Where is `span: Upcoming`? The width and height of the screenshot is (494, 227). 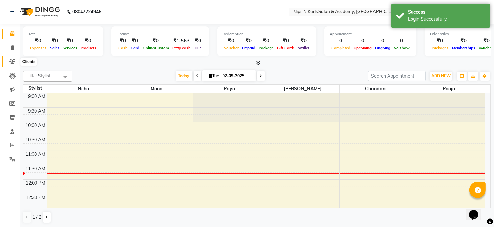 span: Upcoming is located at coordinates (363, 48).